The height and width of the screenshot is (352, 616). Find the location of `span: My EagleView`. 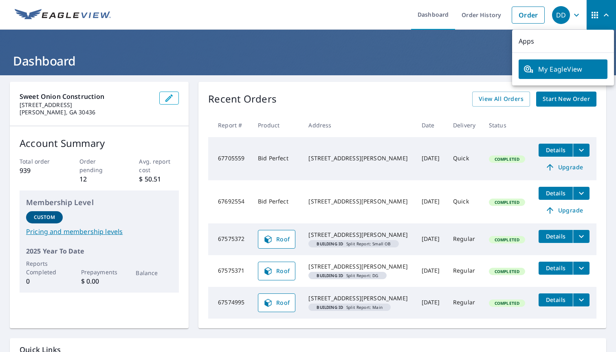

span: My EagleView is located at coordinates (563, 69).